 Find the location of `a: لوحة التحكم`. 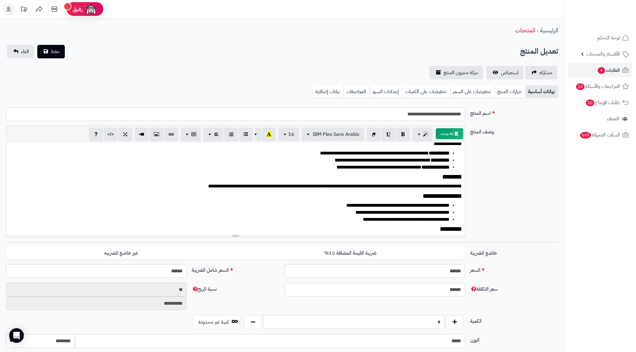

a: لوحة التحكم is located at coordinates (600, 38).